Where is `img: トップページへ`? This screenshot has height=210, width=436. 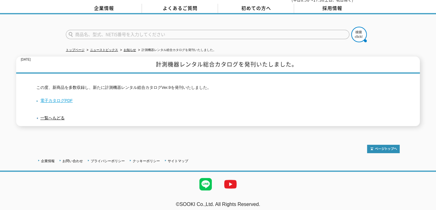
img: トップページへ is located at coordinates (383, 149).